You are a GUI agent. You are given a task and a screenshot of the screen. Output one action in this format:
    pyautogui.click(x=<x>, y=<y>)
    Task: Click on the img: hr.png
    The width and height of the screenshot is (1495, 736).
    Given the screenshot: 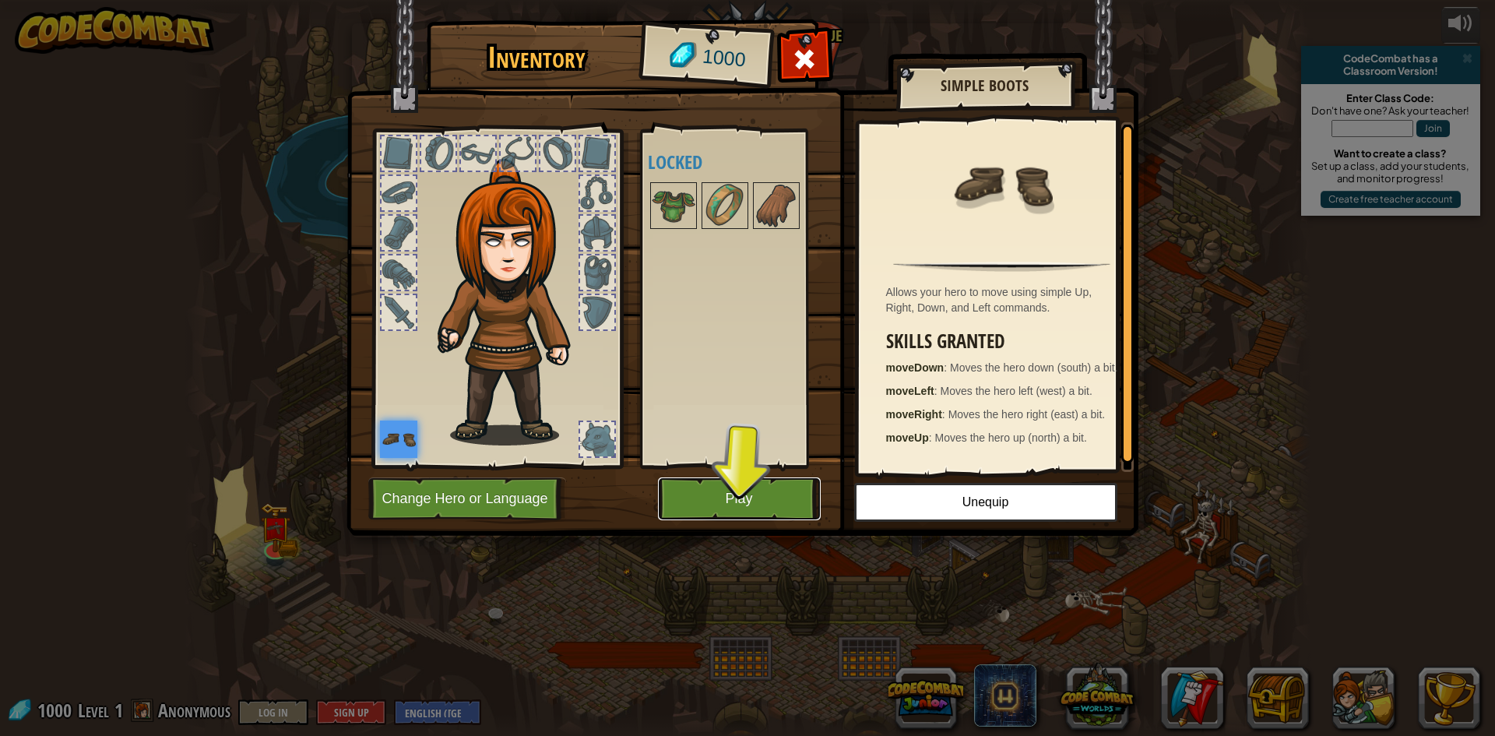 What is the action you would take?
    pyautogui.click(x=1002, y=266)
    